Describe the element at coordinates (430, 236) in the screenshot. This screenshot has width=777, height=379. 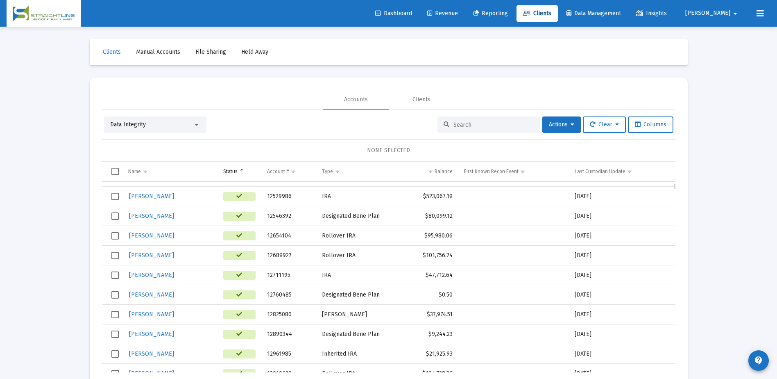
I see `td: $95,980.06` at that location.